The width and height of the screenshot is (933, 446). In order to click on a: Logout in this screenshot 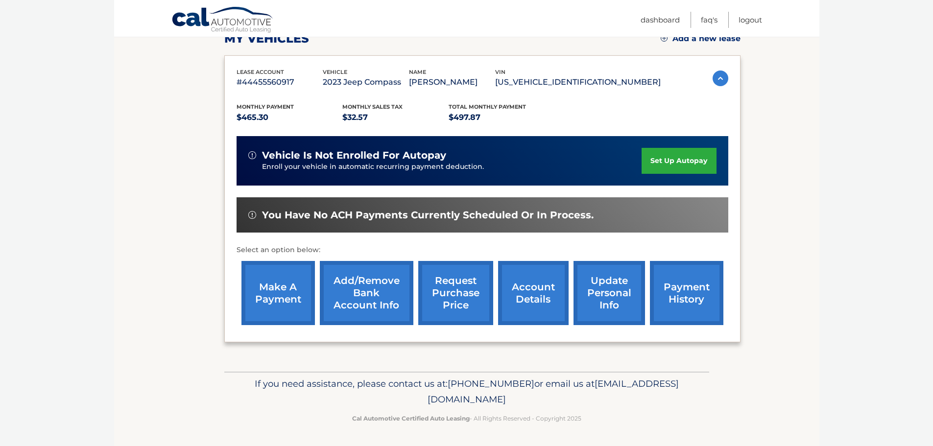, I will do `click(750, 20)`.